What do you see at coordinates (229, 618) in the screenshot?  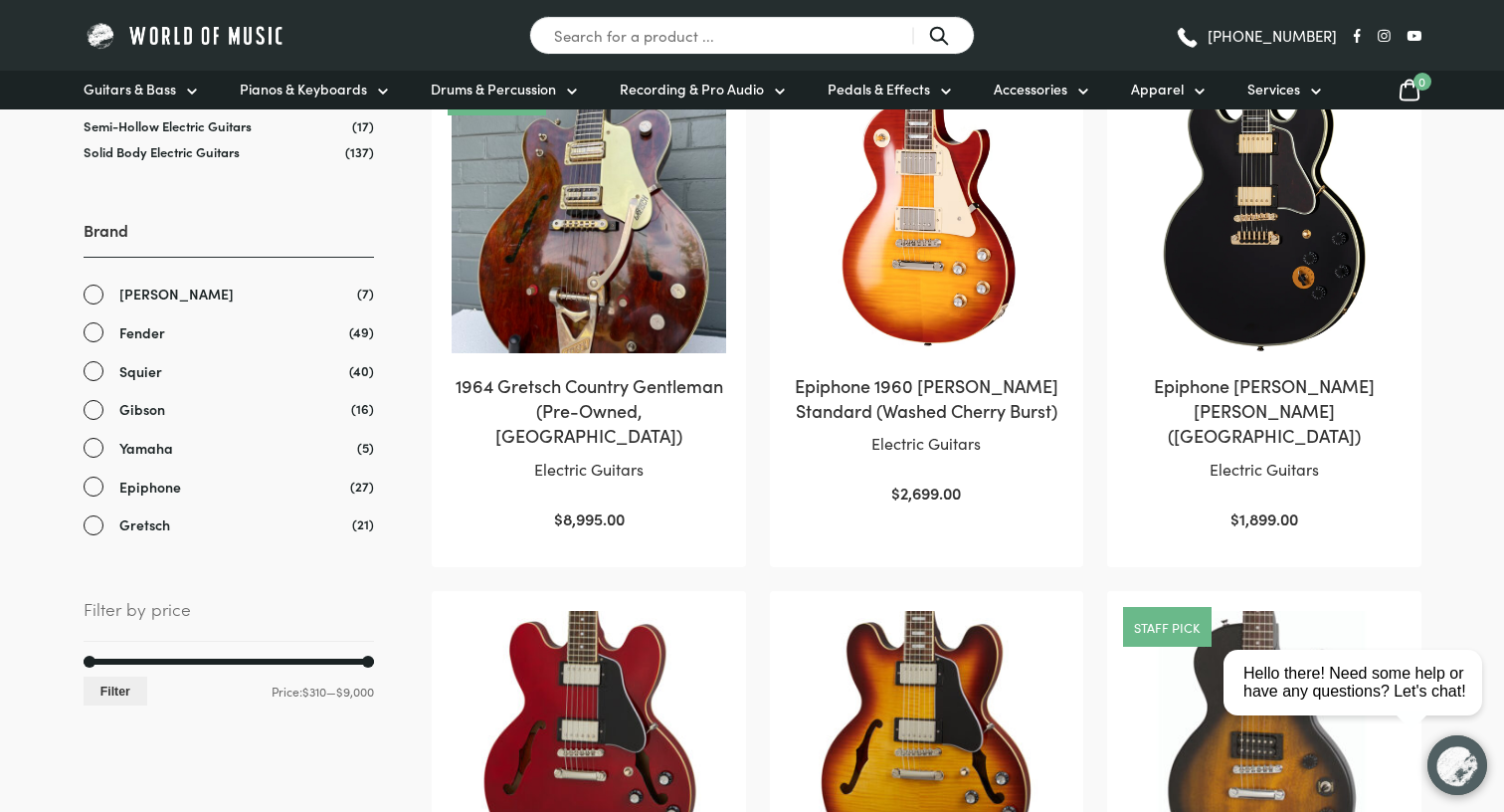 I see `span: Filter by price` at bounding box center [229, 618].